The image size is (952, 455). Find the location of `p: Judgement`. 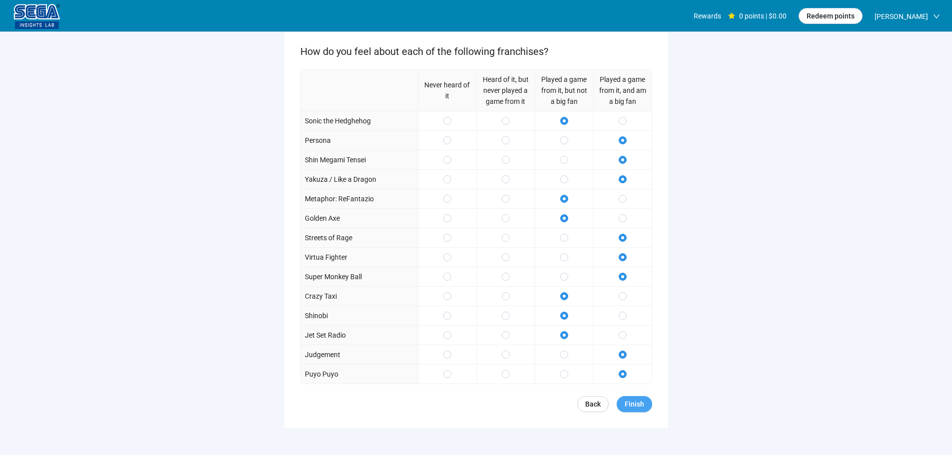

p: Judgement is located at coordinates (322, 355).